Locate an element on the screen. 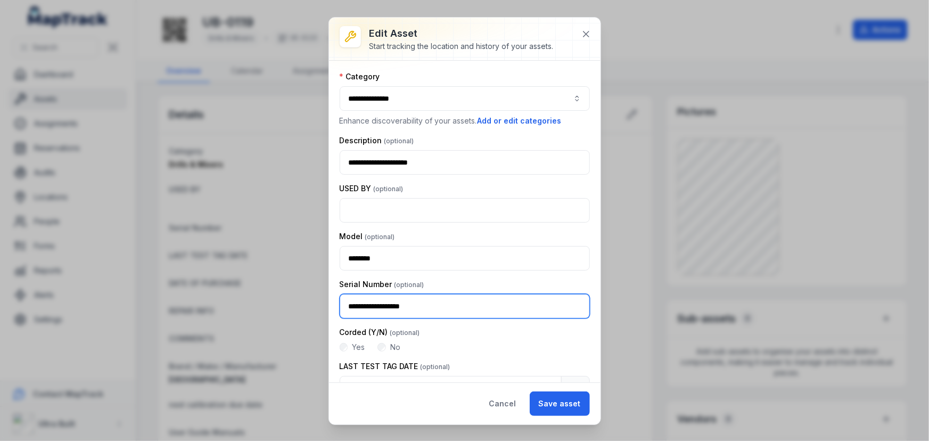 This screenshot has width=929, height=441. div: Start tracking the location and history of your assets. is located at coordinates (462, 46).